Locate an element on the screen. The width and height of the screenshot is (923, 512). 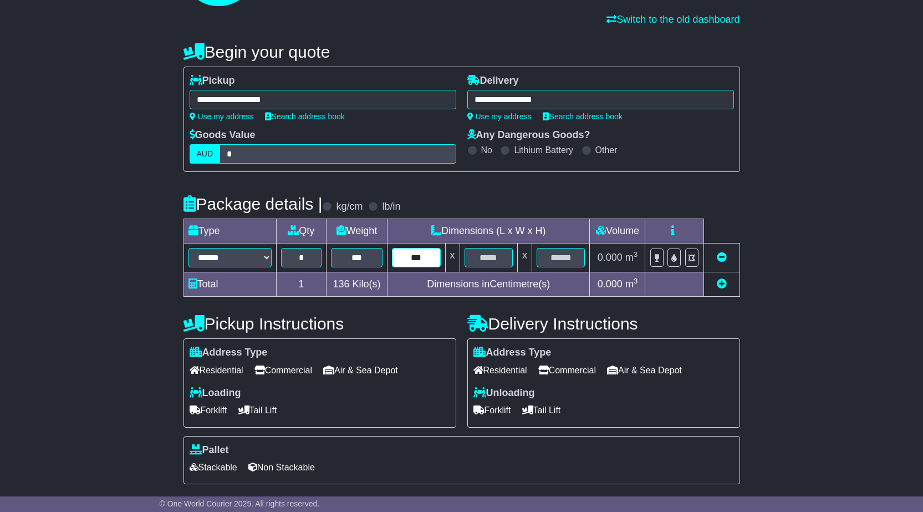
label: Other is located at coordinates (607, 150).